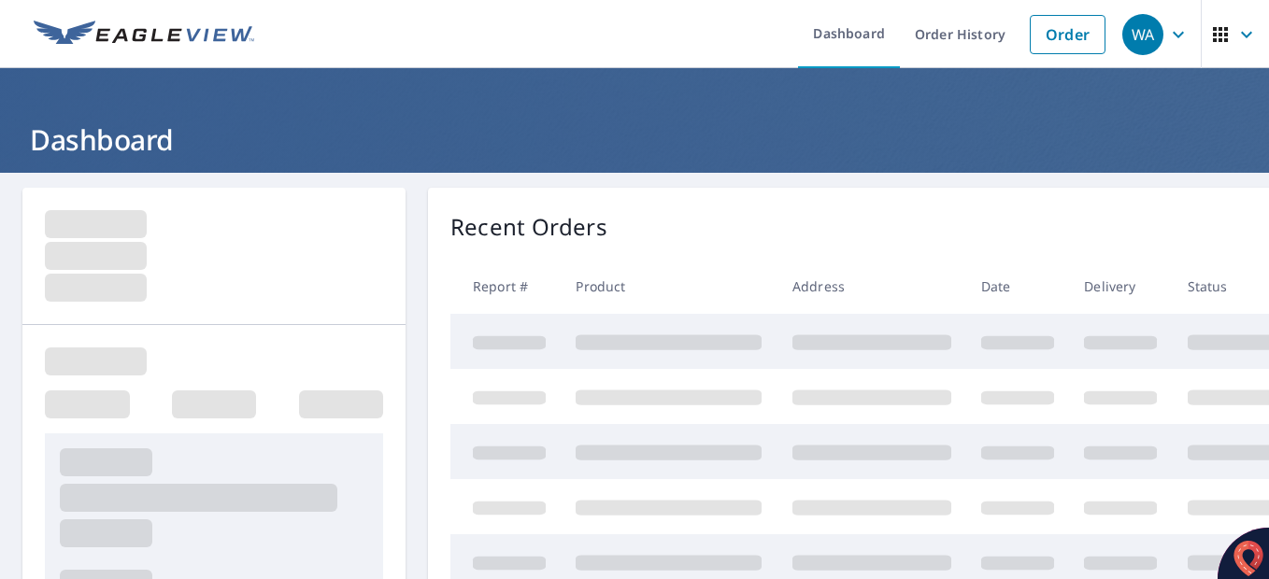 The width and height of the screenshot is (1269, 579). Describe the element at coordinates (1120, 286) in the screenshot. I see `th: Delivery` at that location.